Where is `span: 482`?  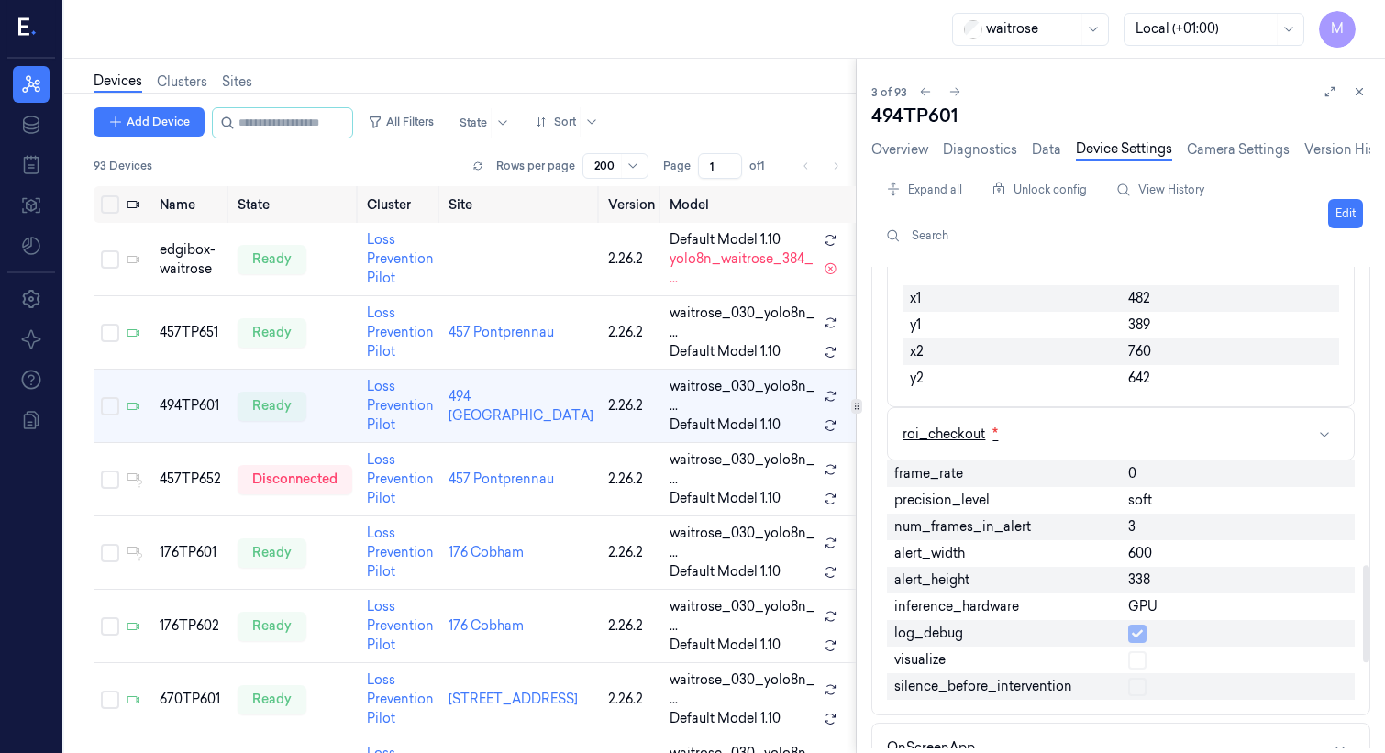 span: 482 is located at coordinates (1139, 298).